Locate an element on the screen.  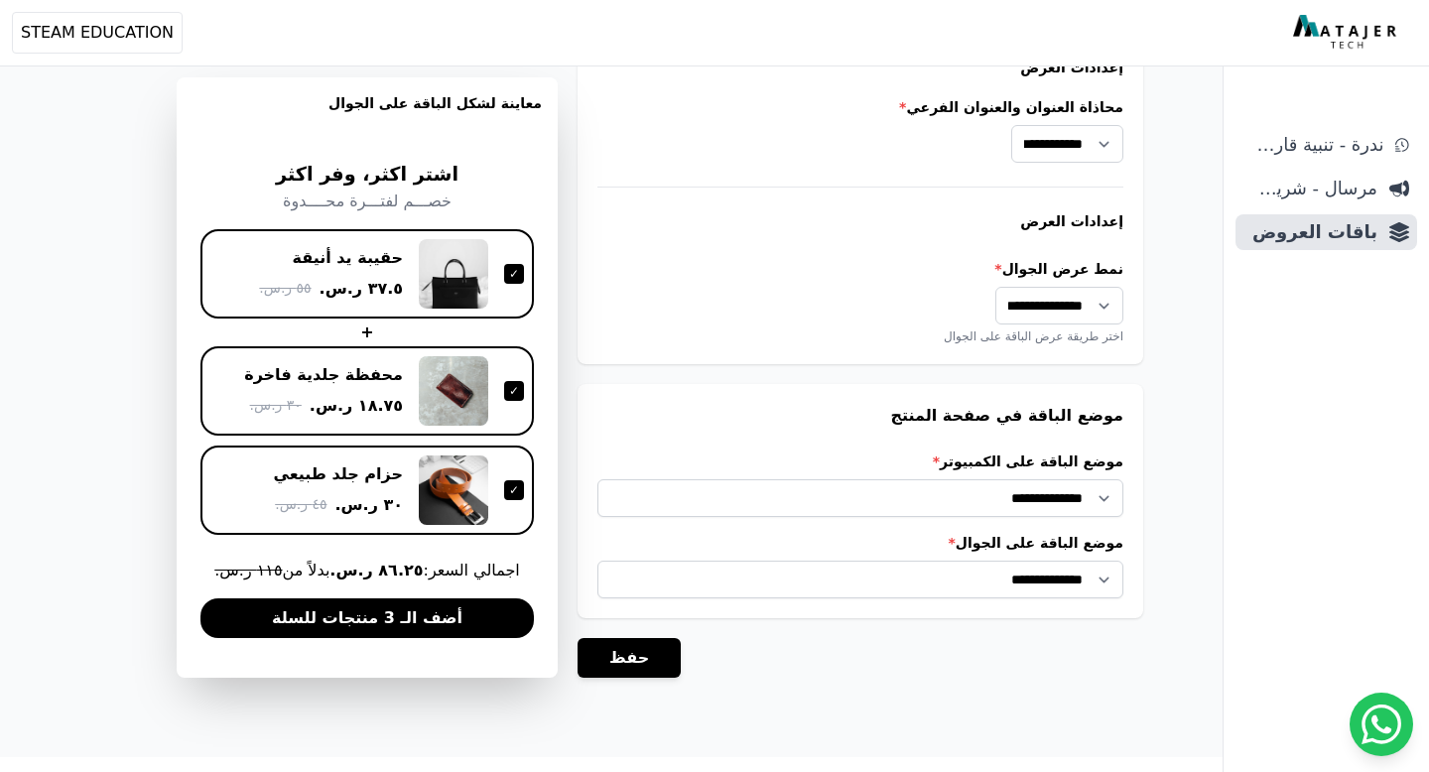
label: موضع الباقة على الجوال is located at coordinates (860, 543).